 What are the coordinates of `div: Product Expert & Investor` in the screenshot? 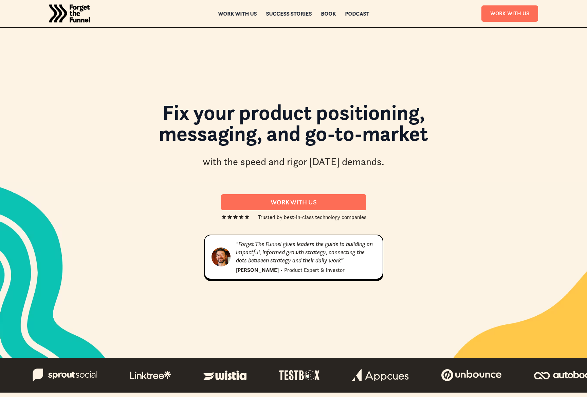 It's located at (314, 270).